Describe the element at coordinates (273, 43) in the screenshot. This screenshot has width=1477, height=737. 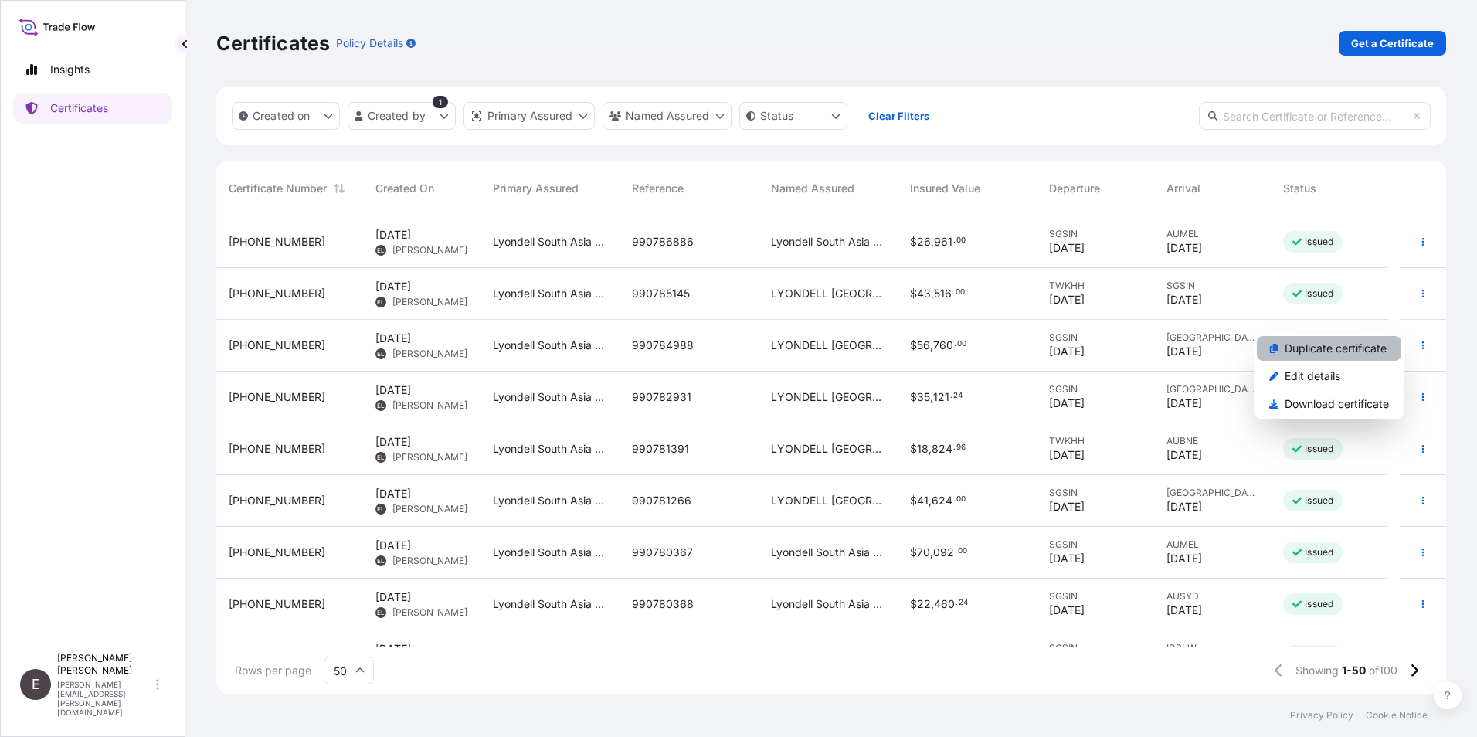
I see `p: Certificates` at that location.